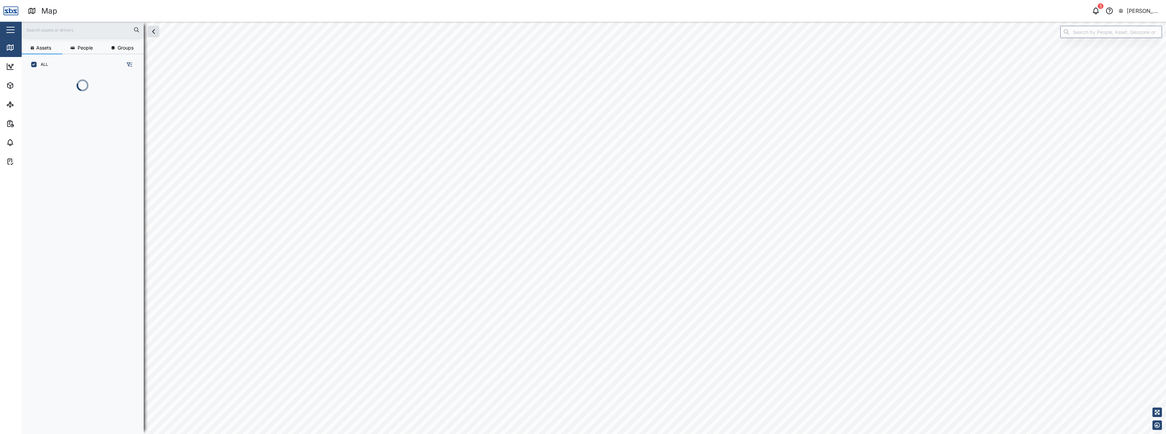 The height and width of the screenshot is (434, 1166). What do you see at coordinates (594, 227) in the screenshot?
I see `canvas: Map` at bounding box center [594, 227].